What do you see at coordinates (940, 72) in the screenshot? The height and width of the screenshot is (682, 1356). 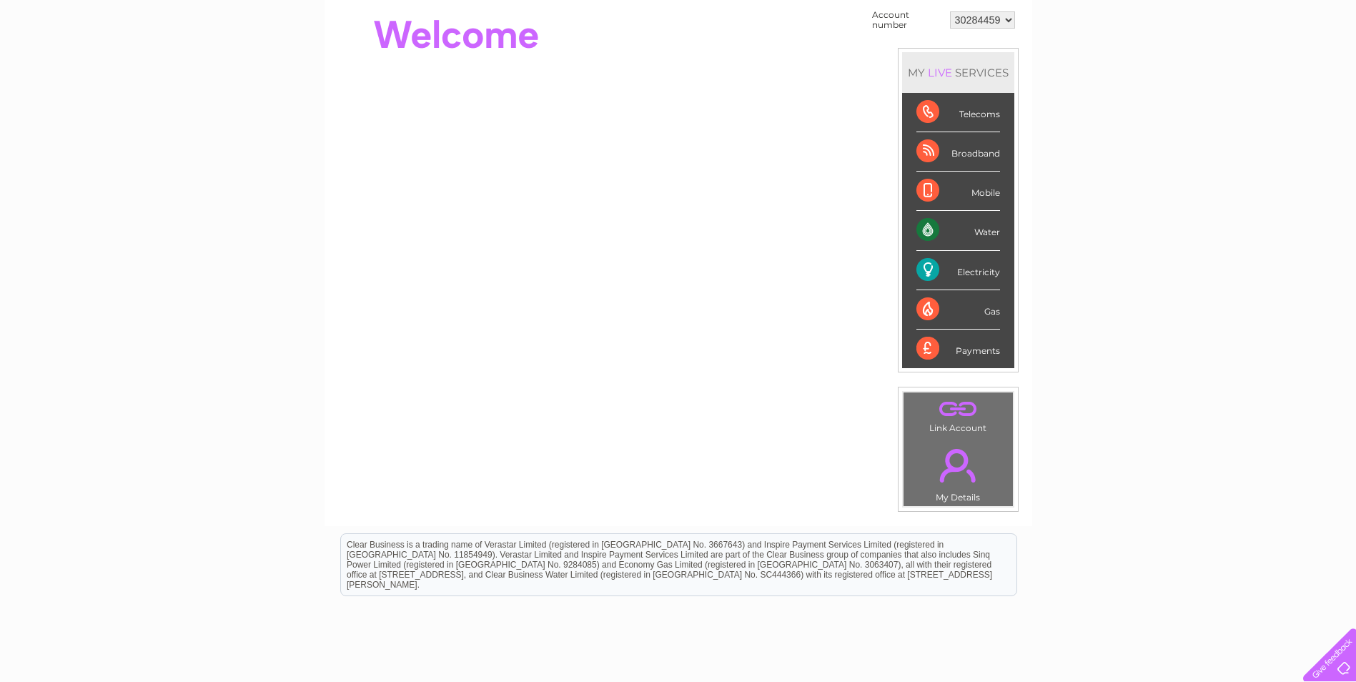 I see `div: LIVE` at bounding box center [940, 72].